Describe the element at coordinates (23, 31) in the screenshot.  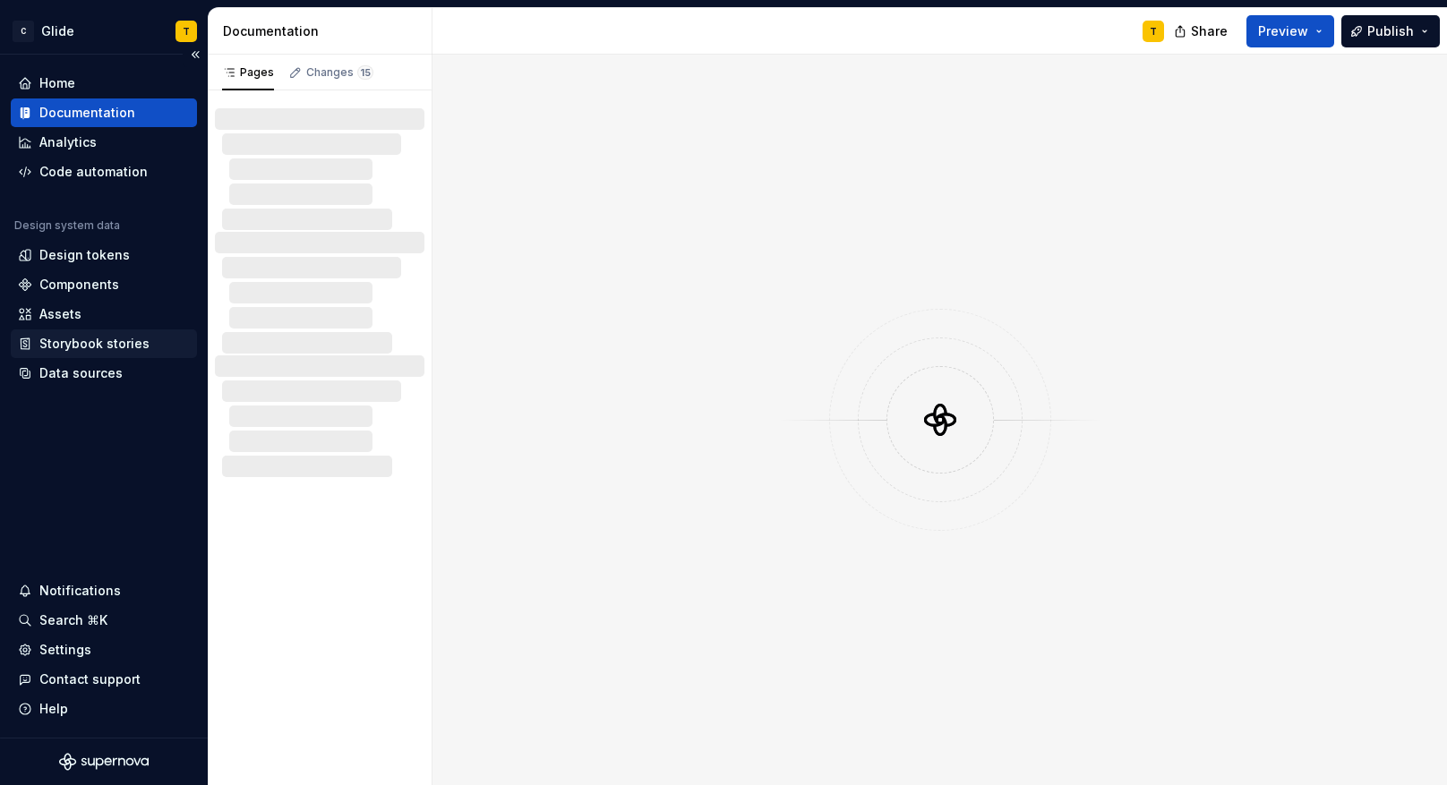
I see `div: C` at that location.